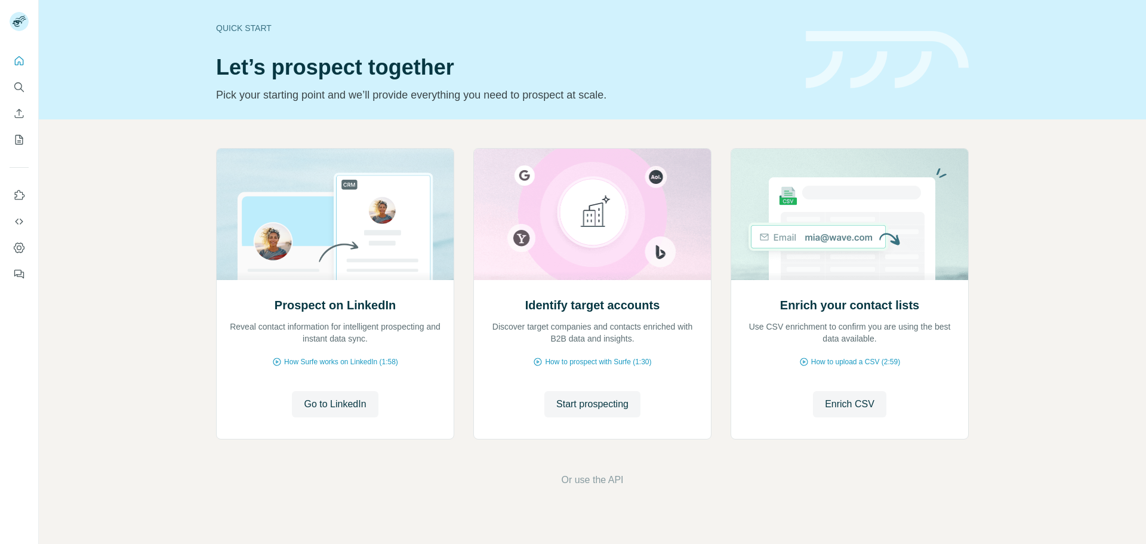 The height and width of the screenshot is (544, 1146). Describe the element at coordinates (592, 305) in the screenshot. I see `h2: Identify target accounts` at that location.